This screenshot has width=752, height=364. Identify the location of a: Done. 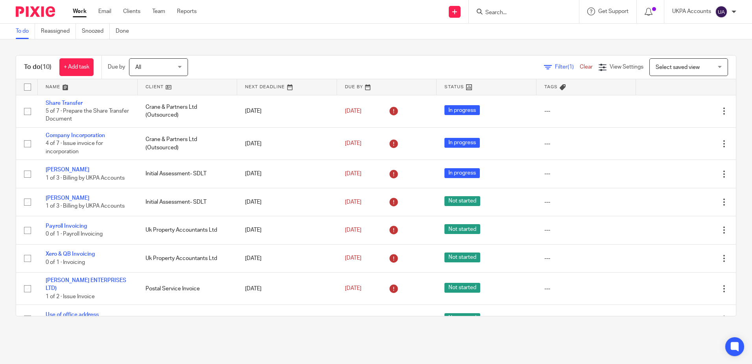
(125, 31).